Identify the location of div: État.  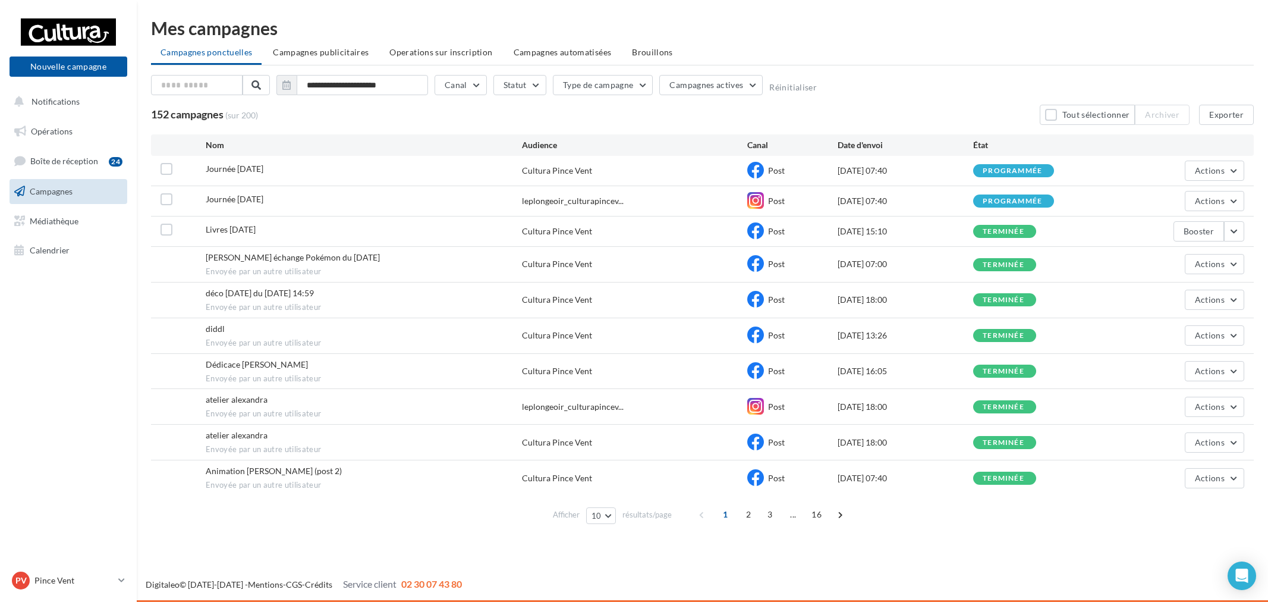
(1041, 145).